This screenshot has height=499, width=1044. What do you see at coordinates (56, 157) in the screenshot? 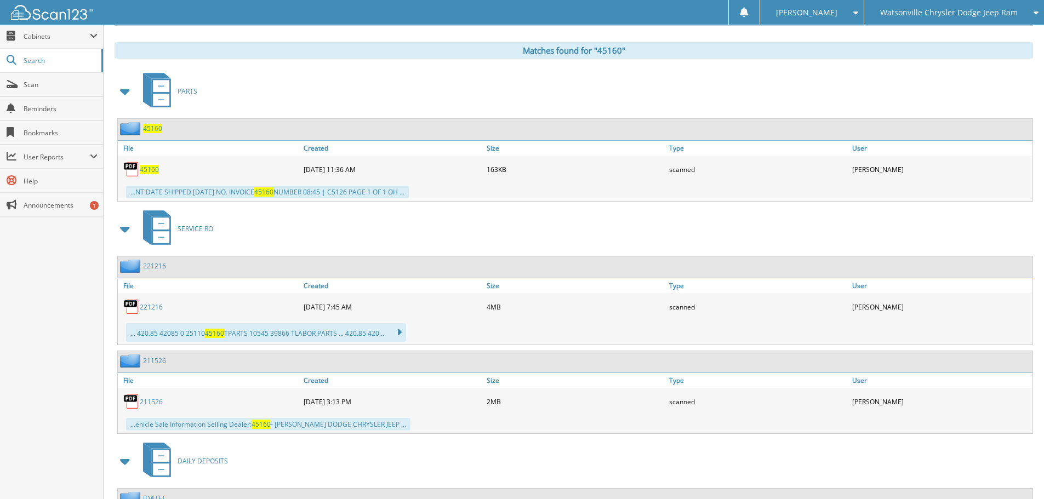
I see `span: User Reports` at bounding box center [56, 157].